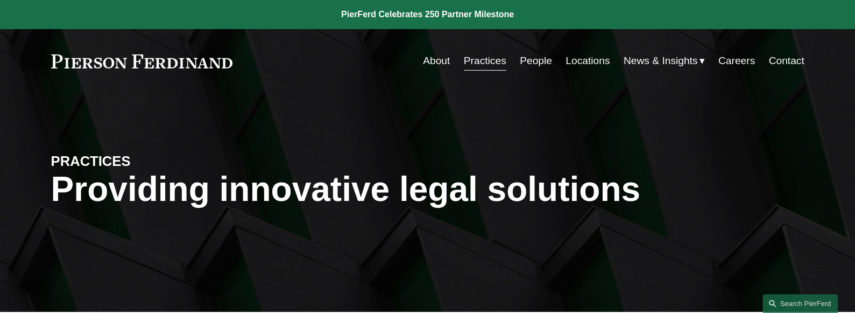 This screenshot has width=855, height=313. What do you see at coordinates (800, 303) in the screenshot?
I see `a: Search this site` at bounding box center [800, 303].